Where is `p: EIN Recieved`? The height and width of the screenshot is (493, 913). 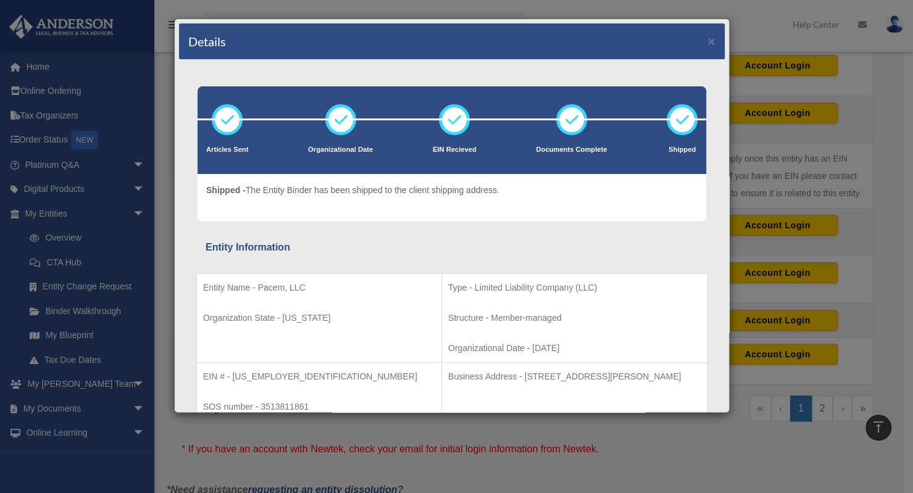
p: EIN Recieved is located at coordinates (454, 150).